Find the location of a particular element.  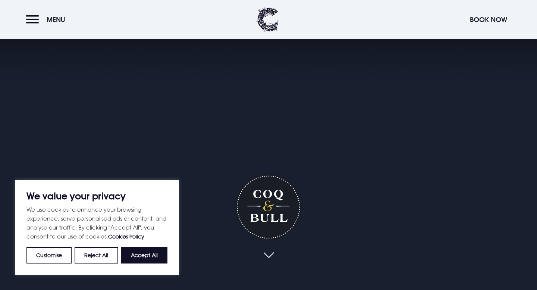

div: We value your privacy is located at coordinates (97, 227).